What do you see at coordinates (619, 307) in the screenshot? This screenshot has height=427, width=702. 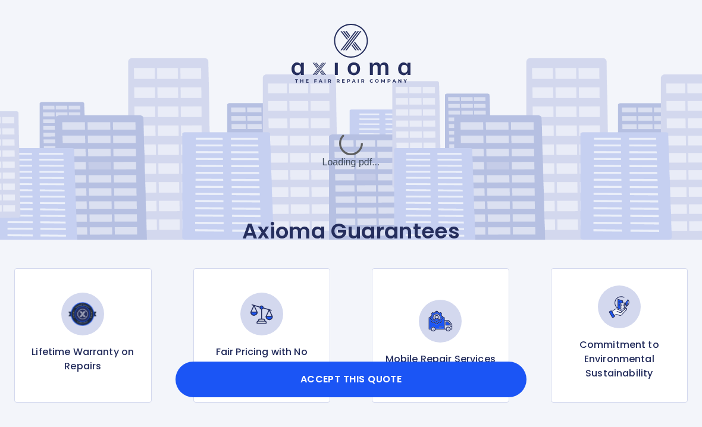 I see `img: Commitment to Environmental Sustainability` at bounding box center [619, 307].